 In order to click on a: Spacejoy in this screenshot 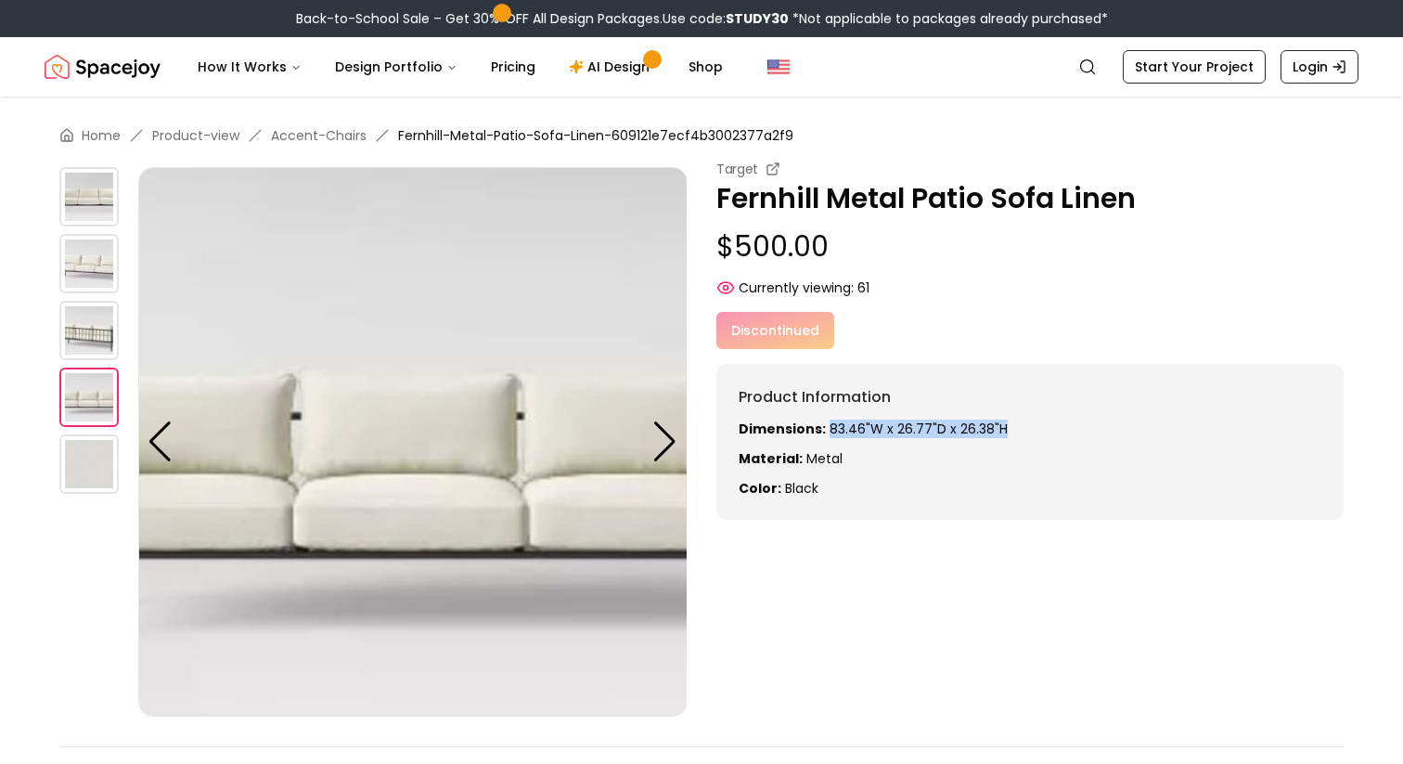, I will do `click(102, 67)`.